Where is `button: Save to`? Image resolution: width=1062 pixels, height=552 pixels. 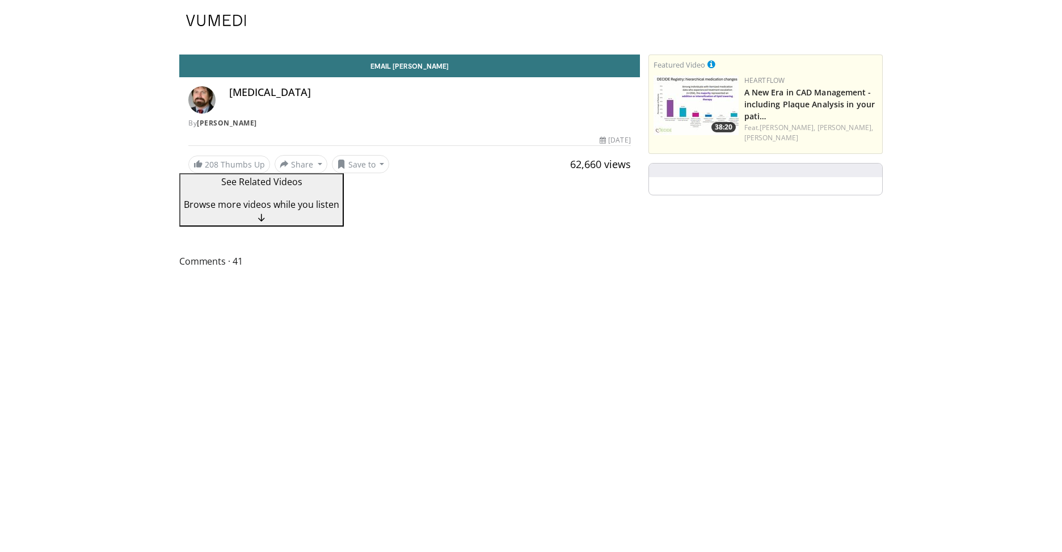
button: Save to is located at coordinates (361, 164).